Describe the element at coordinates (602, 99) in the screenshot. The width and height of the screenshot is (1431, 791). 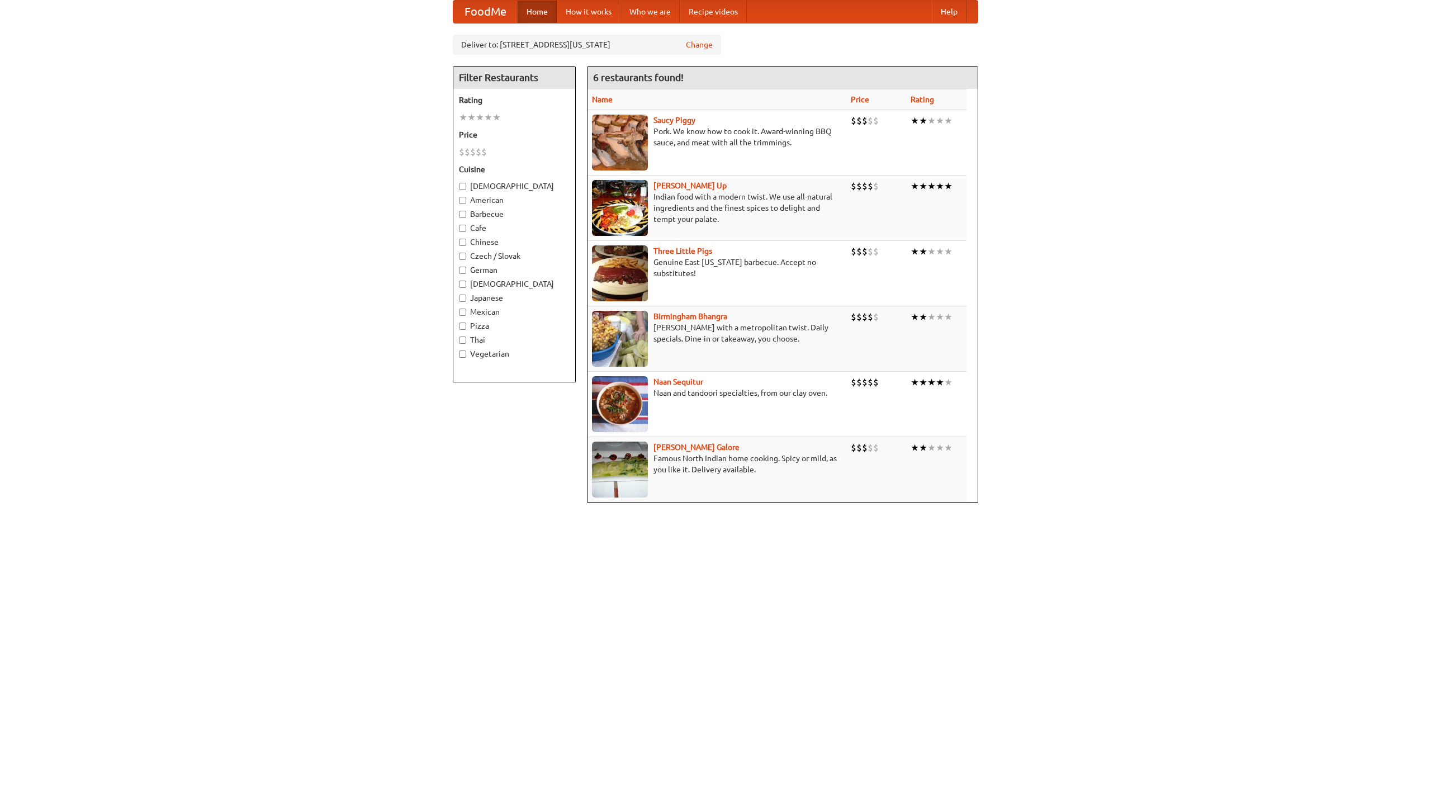
I see `a: Name` at that location.